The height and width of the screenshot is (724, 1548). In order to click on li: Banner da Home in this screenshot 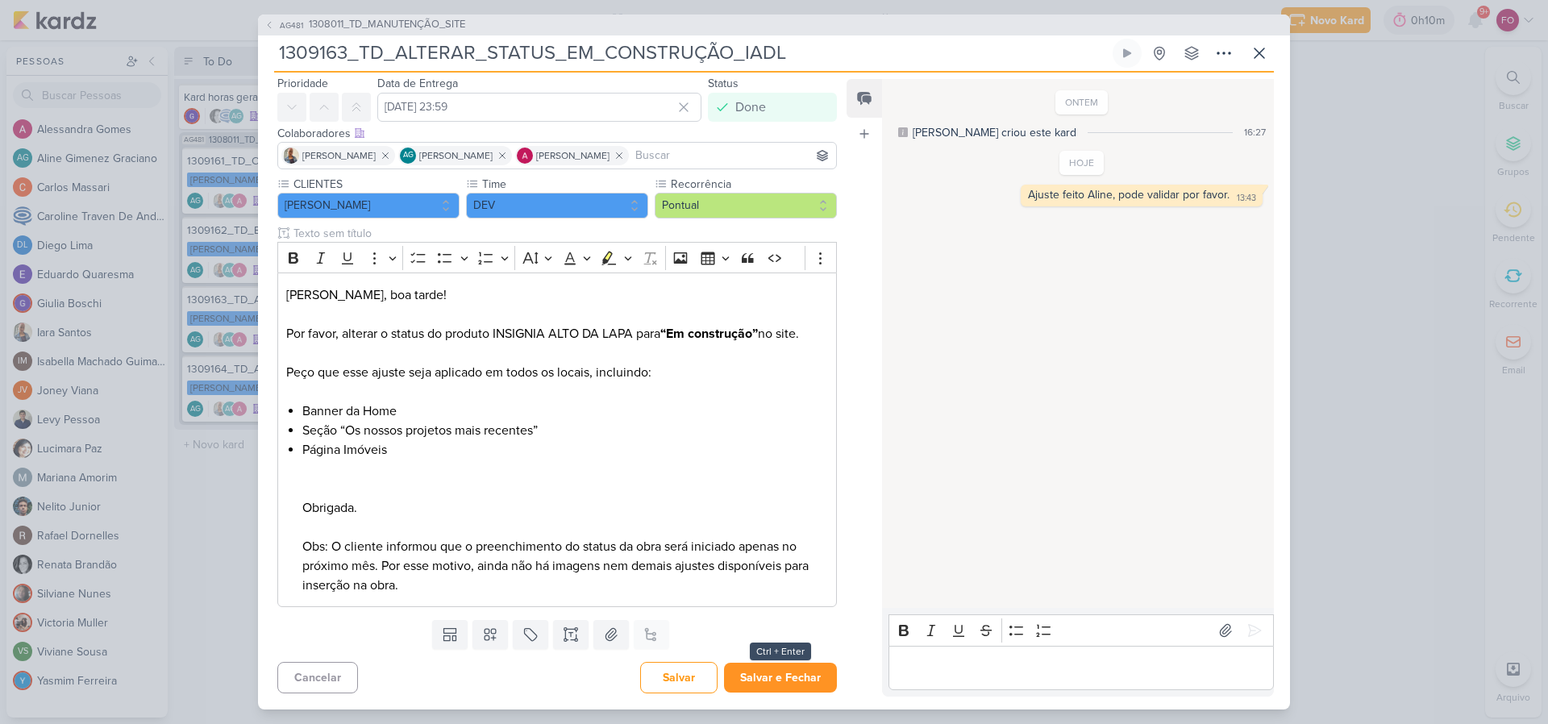, I will do `click(565, 411)`.